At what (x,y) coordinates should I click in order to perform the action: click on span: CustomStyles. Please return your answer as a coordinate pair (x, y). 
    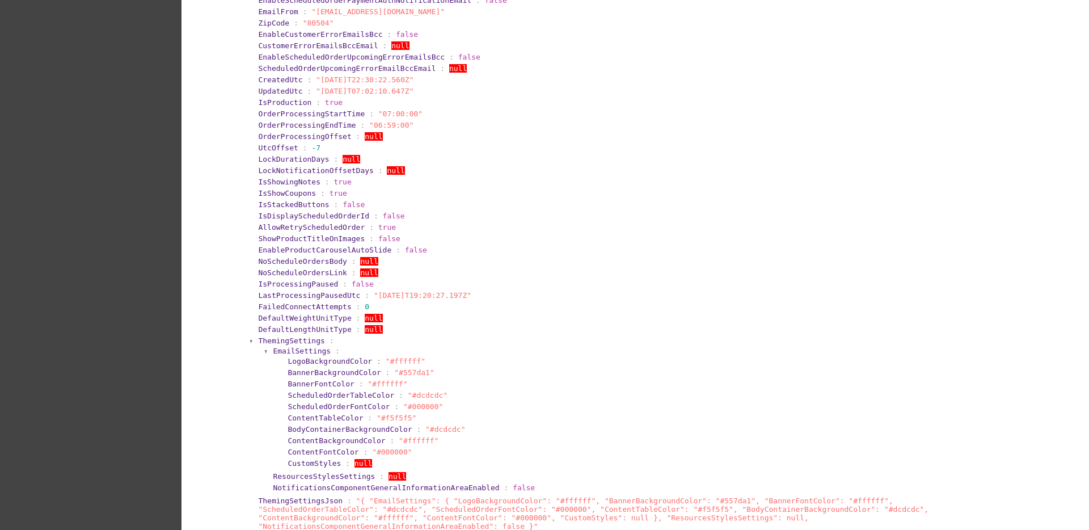
    Looking at the image, I should click on (314, 463).